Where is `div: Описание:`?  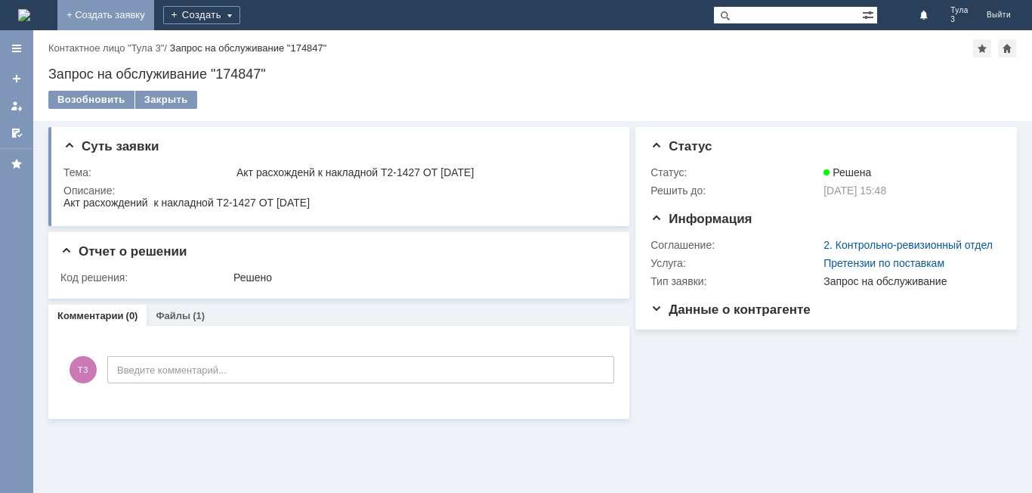
div: Описание: is located at coordinates (338, 190).